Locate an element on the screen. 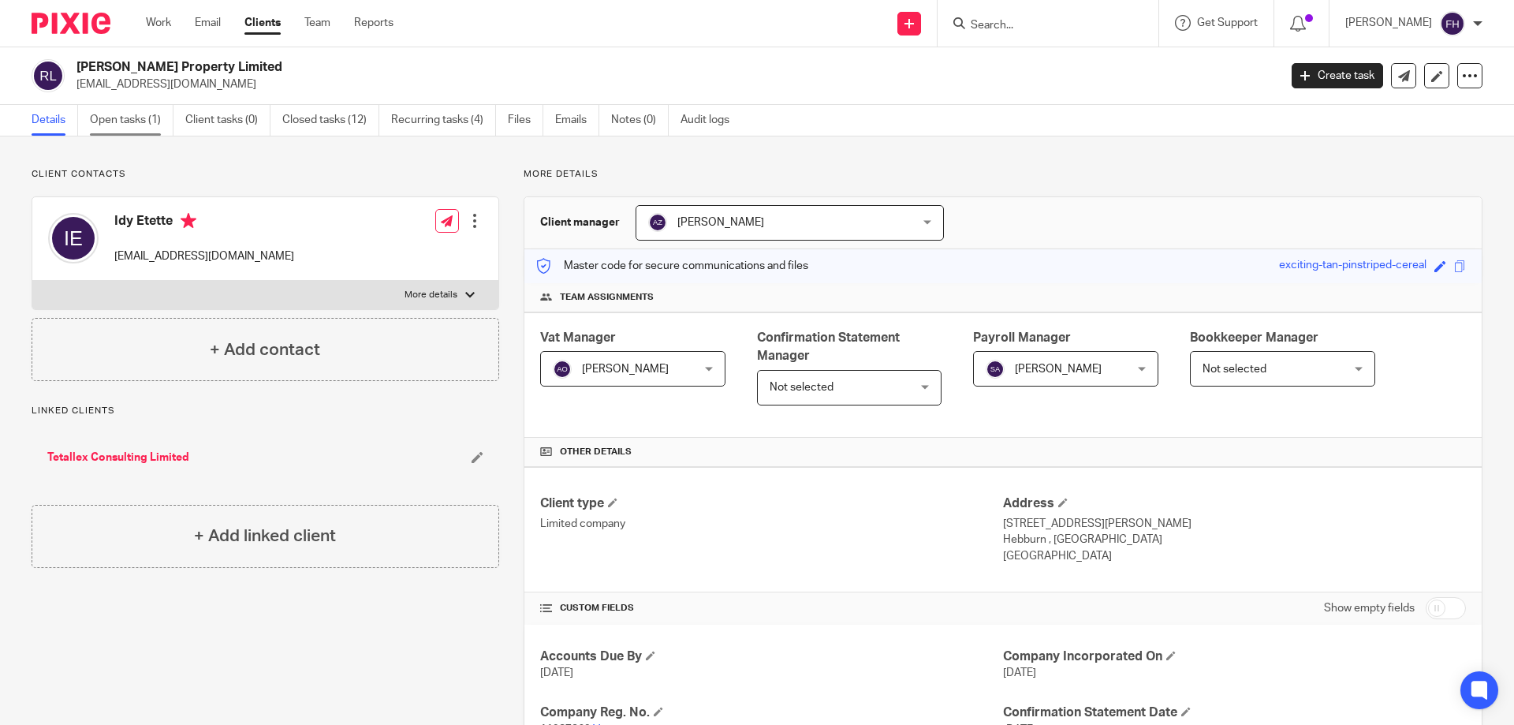 The image size is (1514, 725). p: Master code for secure communications and files is located at coordinates (672, 266).